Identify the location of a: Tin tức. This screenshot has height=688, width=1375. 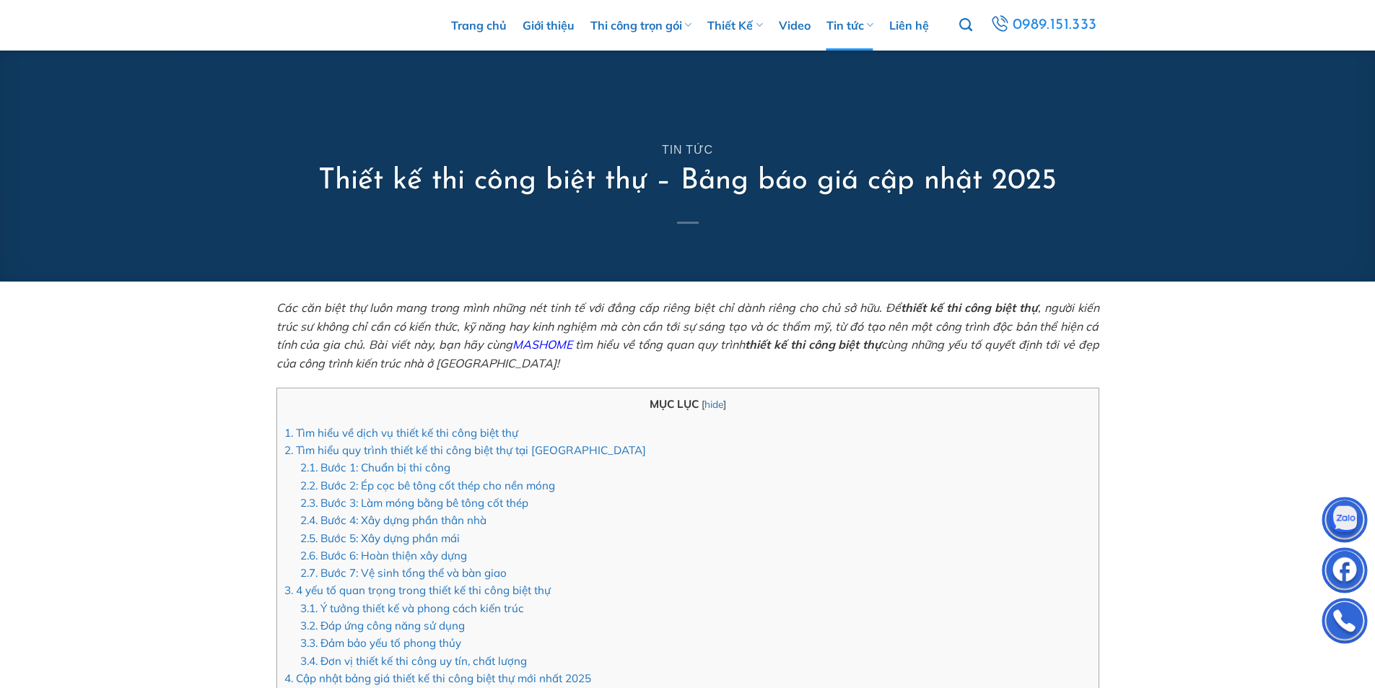
(687, 149).